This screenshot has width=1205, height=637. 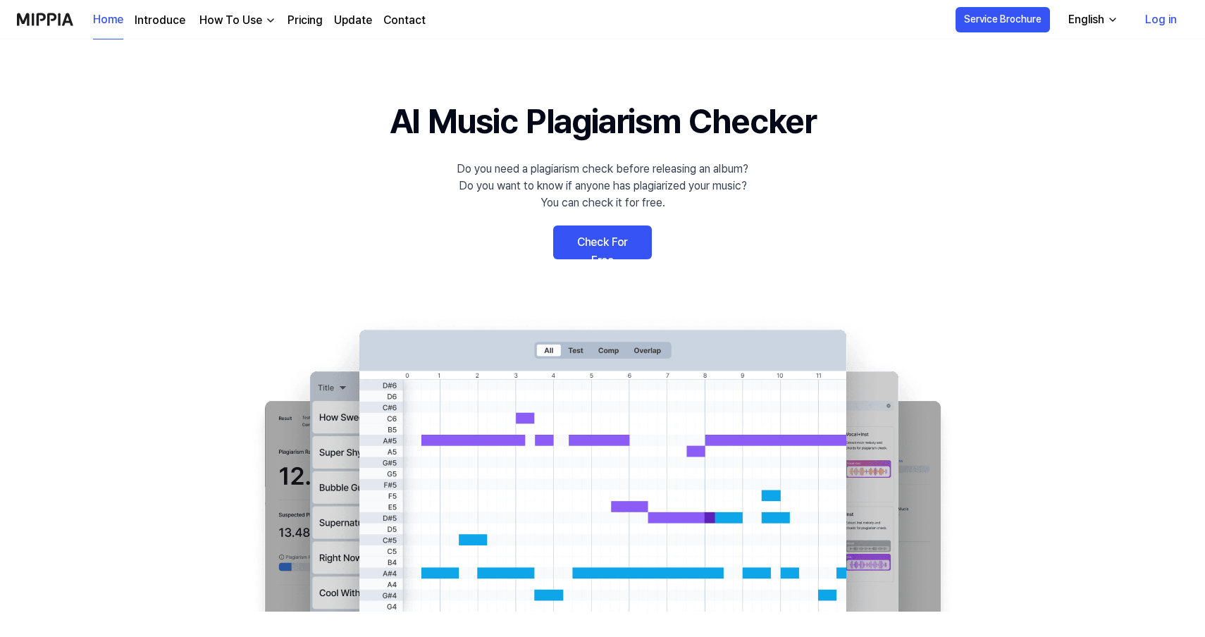 What do you see at coordinates (353, 20) in the screenshot?
I see `a: Update` at bounding box center [353, 20].